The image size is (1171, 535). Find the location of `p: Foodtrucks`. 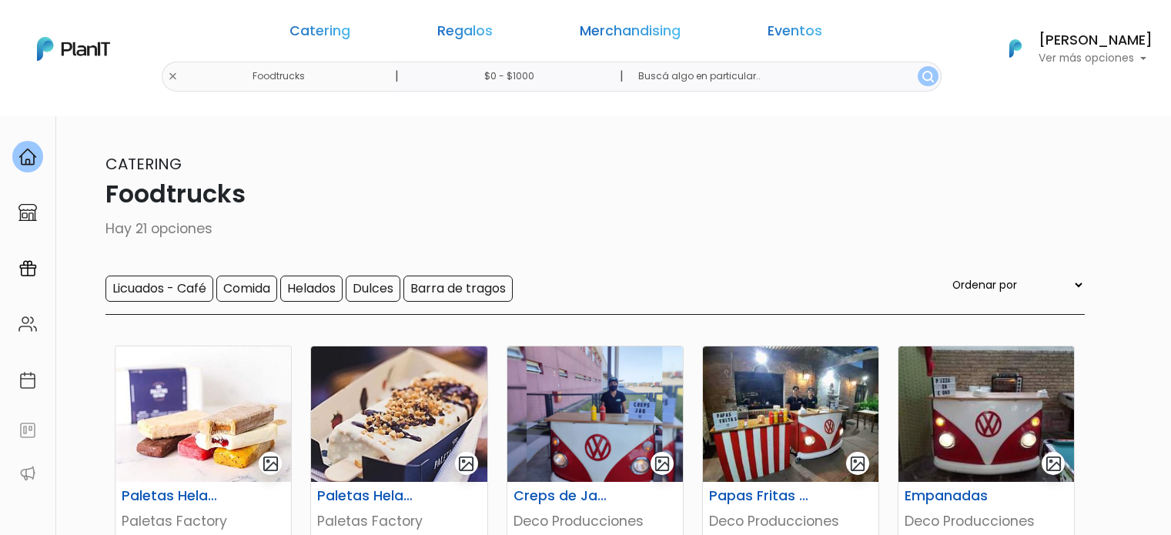

p: Foodtrucks is located at coordinates (586, 194).